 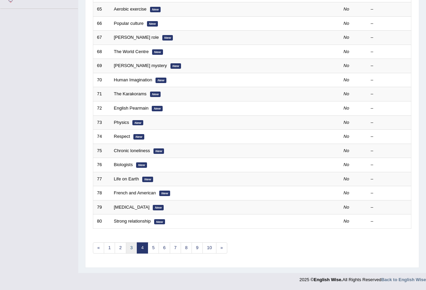 I want to click on a: 8, so click(x=186, y=248).